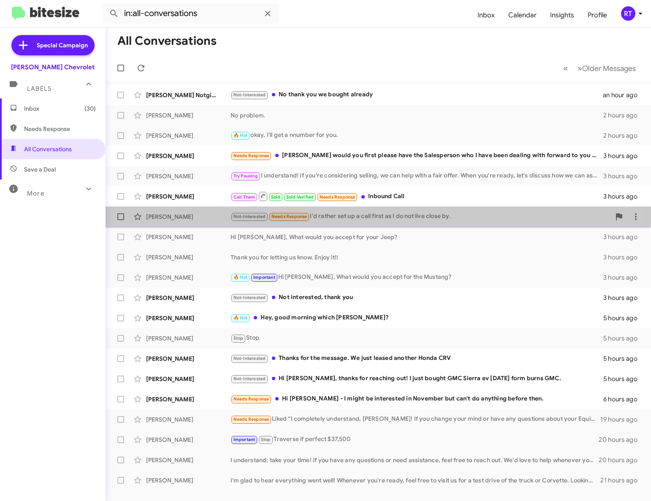 The width and height of the screenshot is (651, 501). I want to click on span: Sold, so click(276, 197).